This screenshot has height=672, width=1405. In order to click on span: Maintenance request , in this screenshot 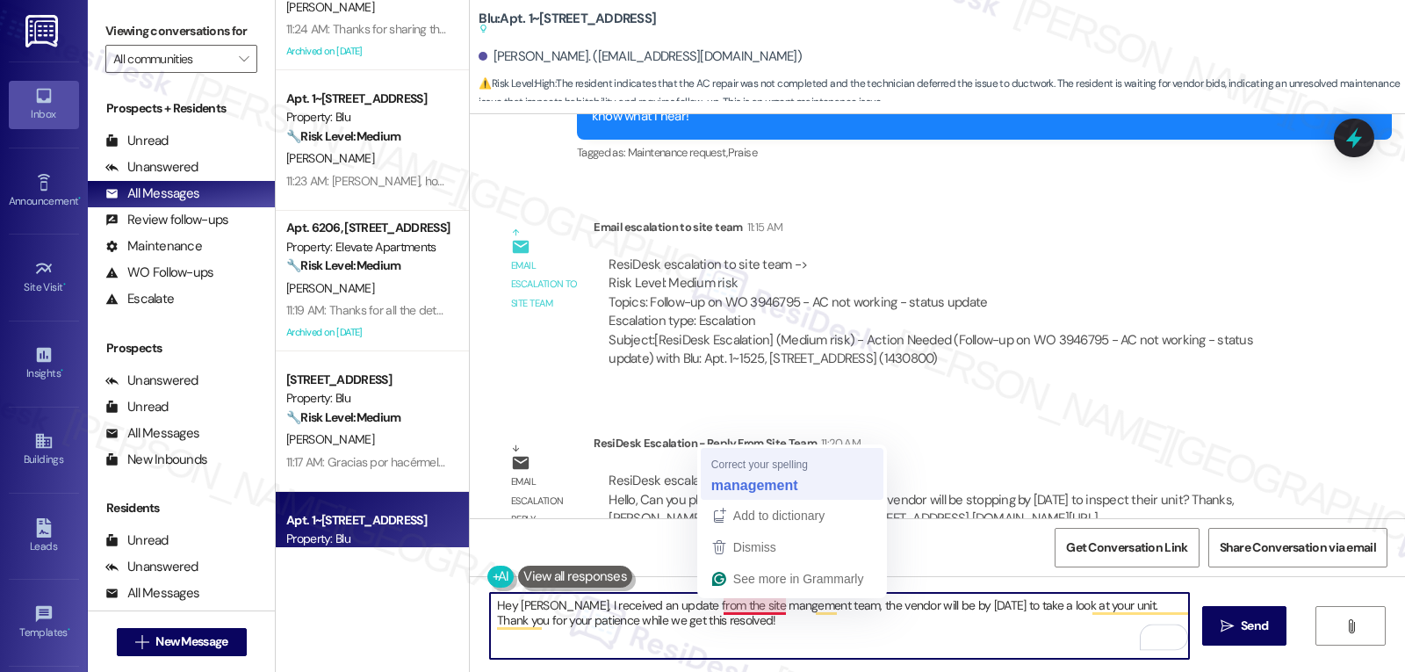, I will do `click(678, 152)`.